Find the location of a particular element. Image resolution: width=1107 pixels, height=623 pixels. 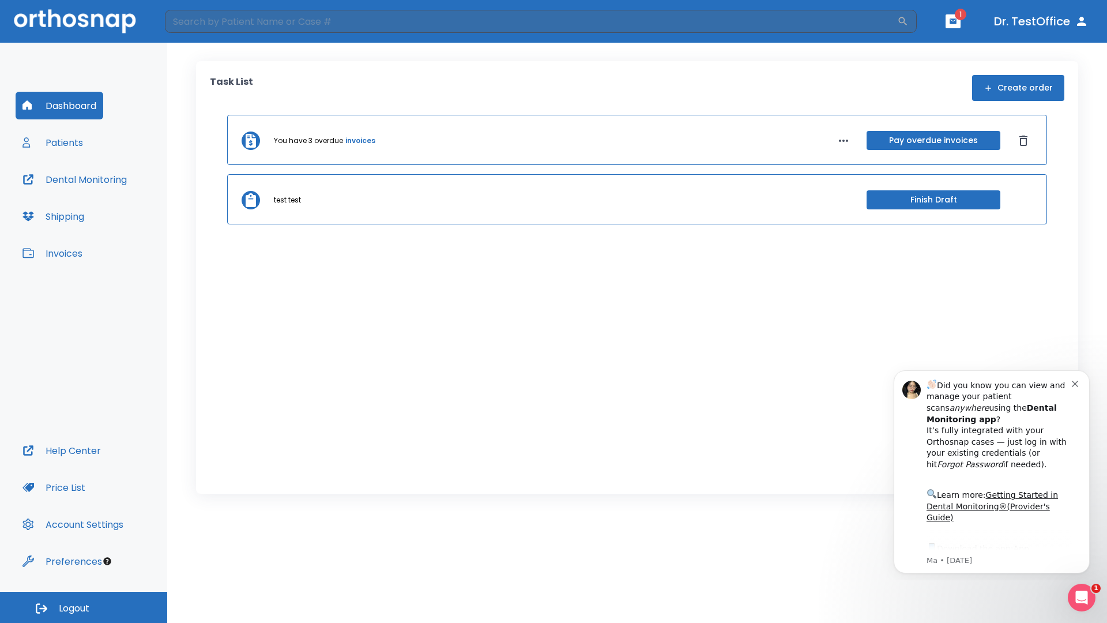

a: App Store is located at coordinates (101, 194).